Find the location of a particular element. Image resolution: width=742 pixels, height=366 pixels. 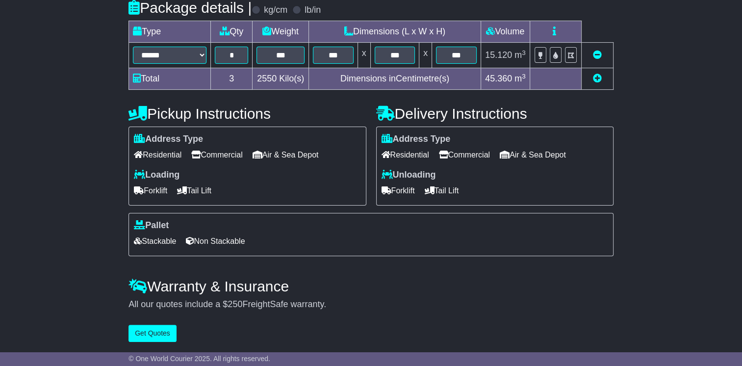

td: Weight is located at coordinates (280, 32).